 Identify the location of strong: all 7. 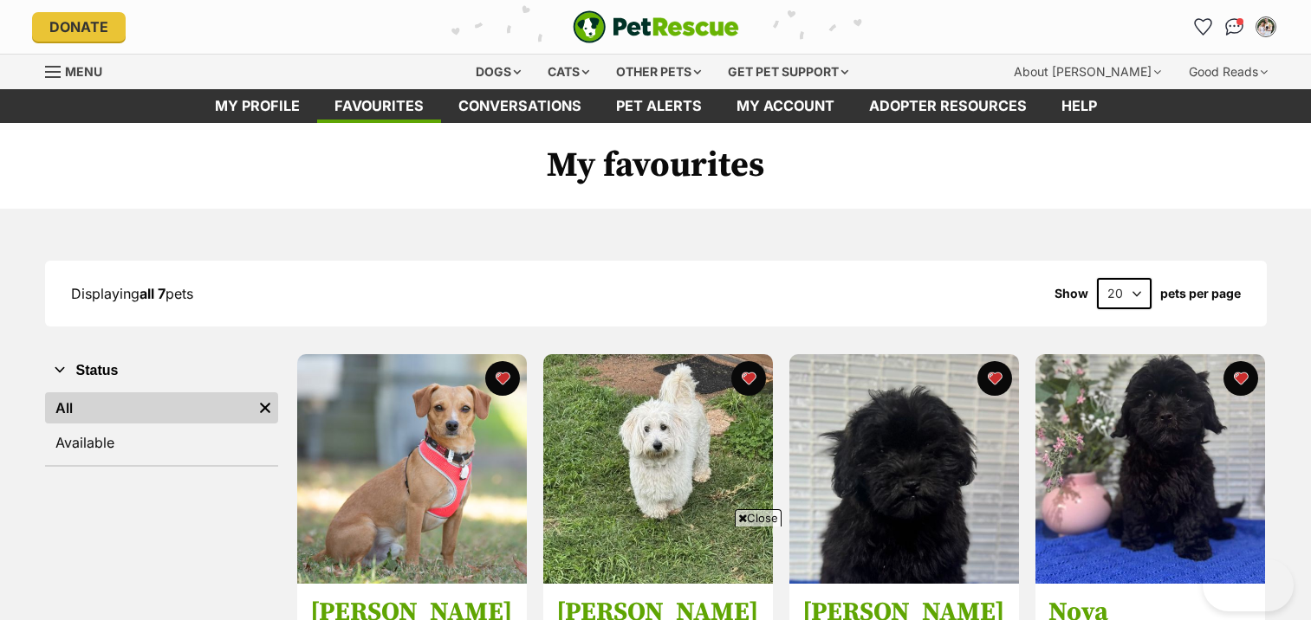
(152, 294).